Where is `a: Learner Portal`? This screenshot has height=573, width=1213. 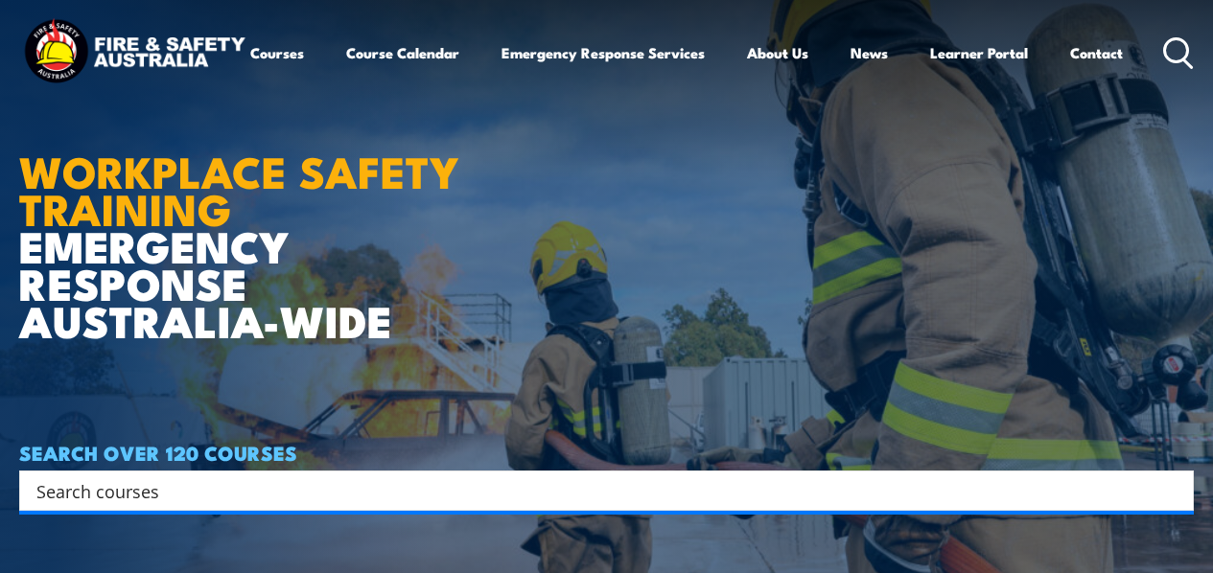
a: Learner Portal is located at coordinates (979, 53).